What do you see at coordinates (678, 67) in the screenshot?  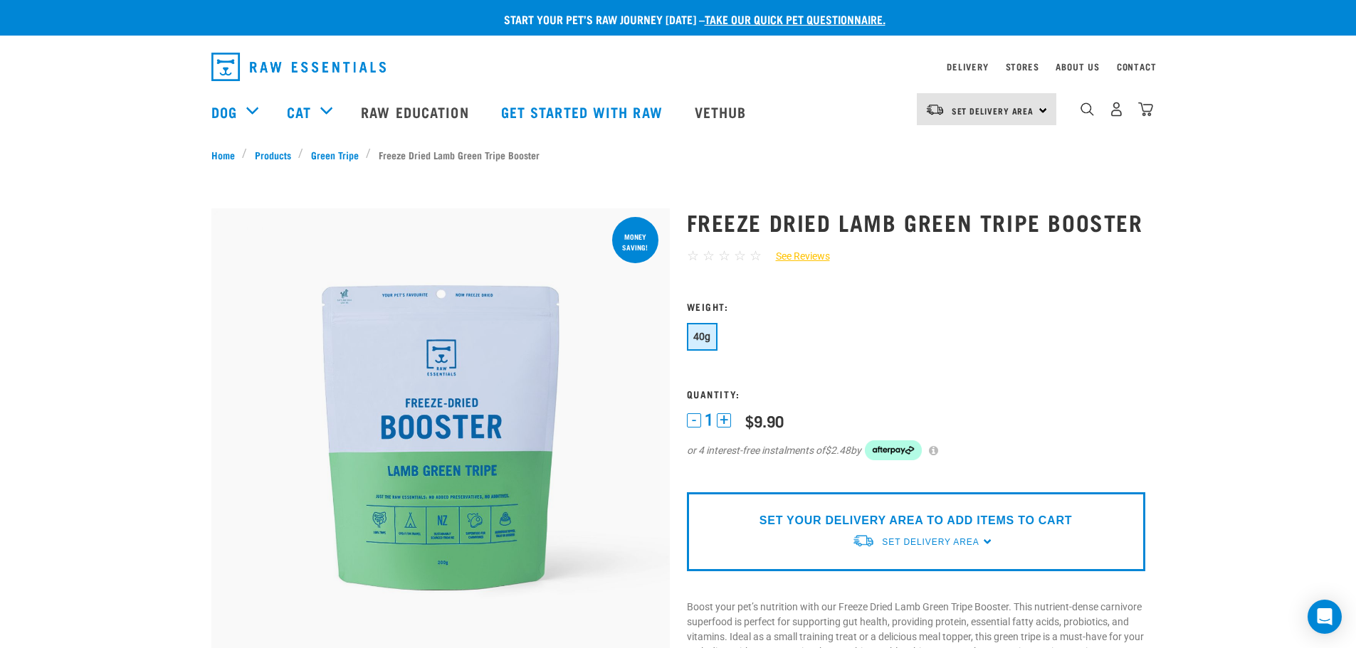 I see `nav: dropdown navigation` at bounding box center [678, 67].